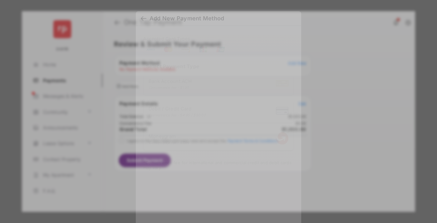 This screenshot has width=437, height=223. What do you see at coordinates (218, 166) in the screenshot?
I see `div: * Convenience fee for international and commercial credit and debit cards may vary.` at bounding box center [218, 166].